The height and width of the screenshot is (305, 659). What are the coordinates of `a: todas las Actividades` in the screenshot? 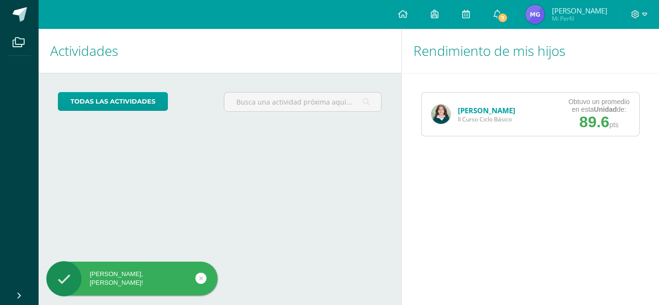 It's located at (113, 101).